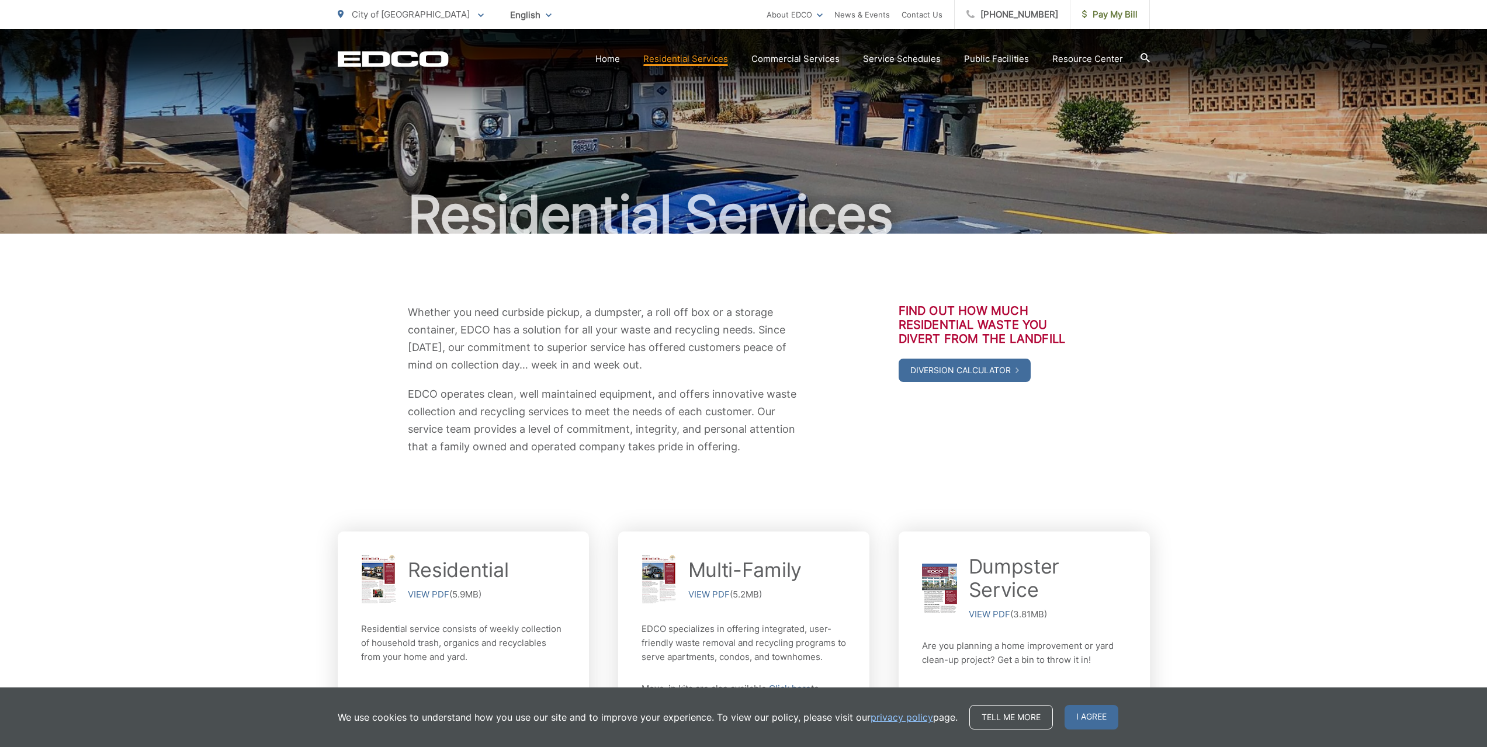 This screenshot has height=747, width=1487. Describe the element at coordinates (901, 717) in the screenshot. I see `a: privacy policy` at that location.